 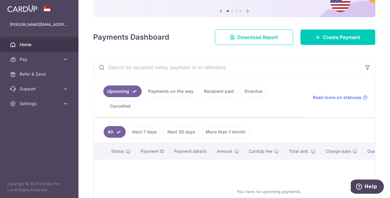 What do you see at coordinates (338, 37) in the screenshot?
I see `a: Create Payment` at bounding box center [338, 37].